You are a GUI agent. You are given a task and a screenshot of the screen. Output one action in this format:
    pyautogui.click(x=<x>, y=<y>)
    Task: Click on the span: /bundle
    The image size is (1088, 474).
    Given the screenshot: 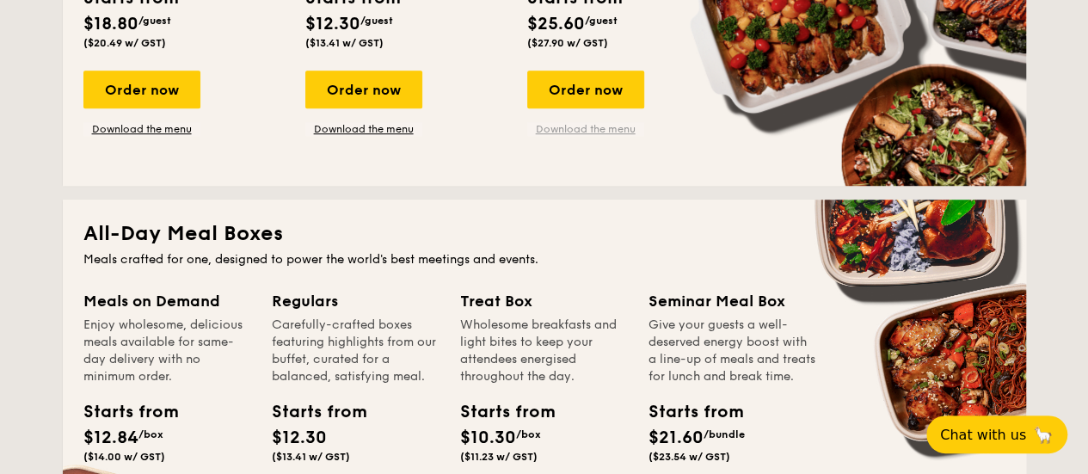 What is the action you would take?
    pyautogui.click(x=724, y=434)
    